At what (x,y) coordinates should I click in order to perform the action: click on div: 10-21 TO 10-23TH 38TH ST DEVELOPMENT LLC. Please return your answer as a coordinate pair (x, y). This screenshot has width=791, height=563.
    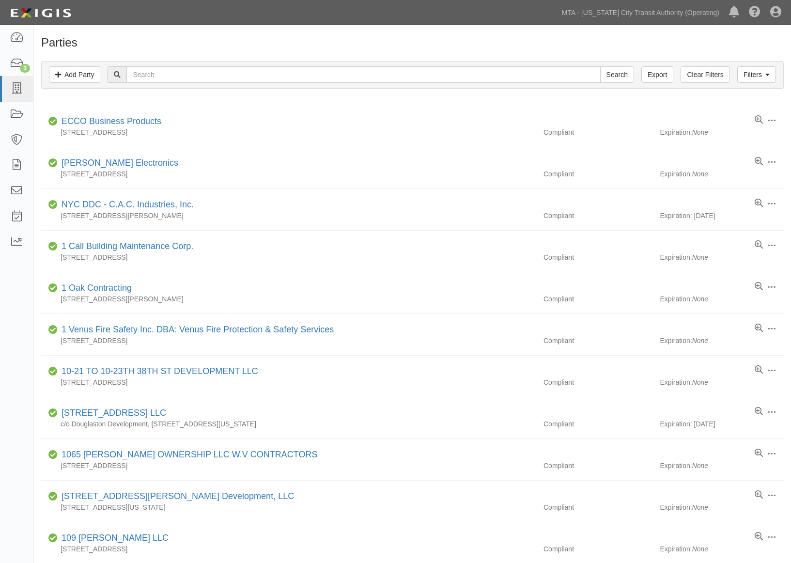
    Looking at the image, I should click on (158, 371).